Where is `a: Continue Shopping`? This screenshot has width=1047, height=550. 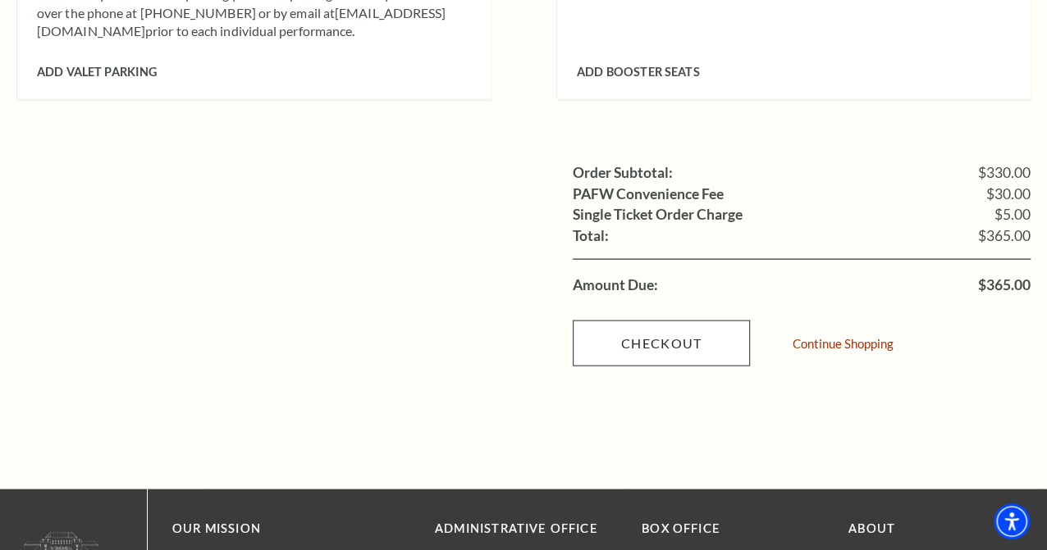 a: Continue Shopping is located at coordinates (843, 344).